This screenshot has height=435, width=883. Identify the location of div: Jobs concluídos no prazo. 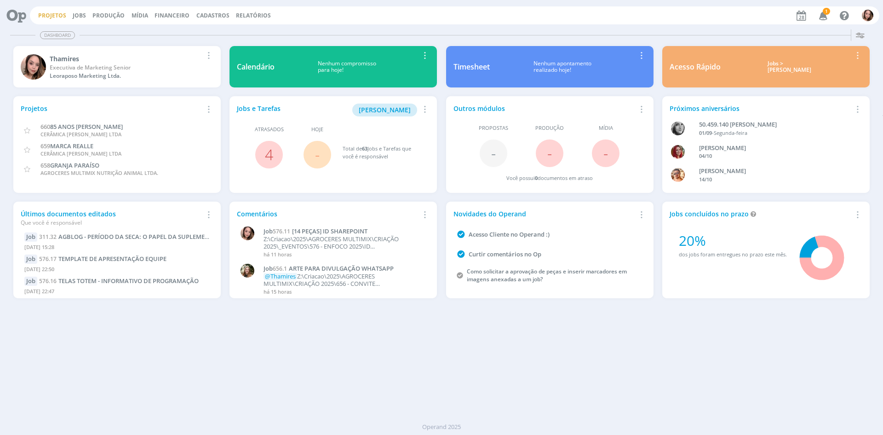
(761, 213).